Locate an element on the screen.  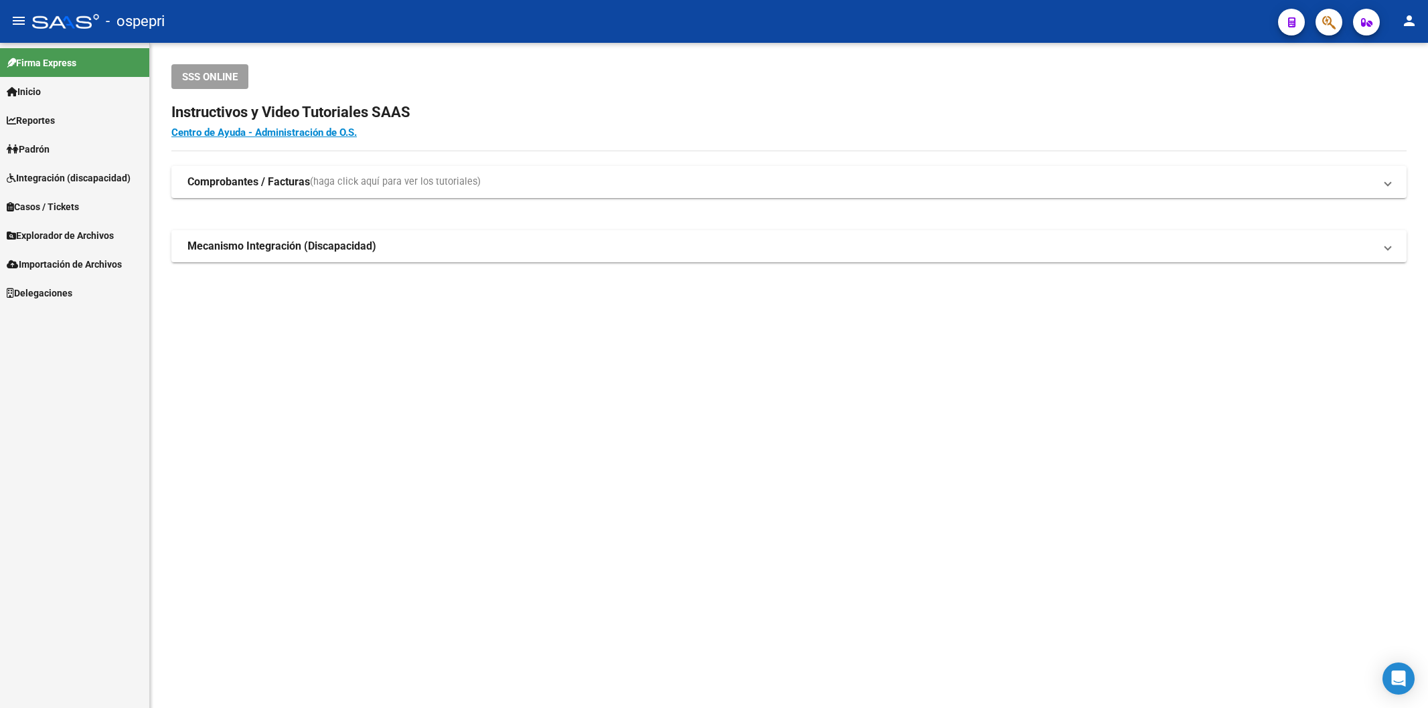
span: Firma Express is located at coordinates (42, 63).